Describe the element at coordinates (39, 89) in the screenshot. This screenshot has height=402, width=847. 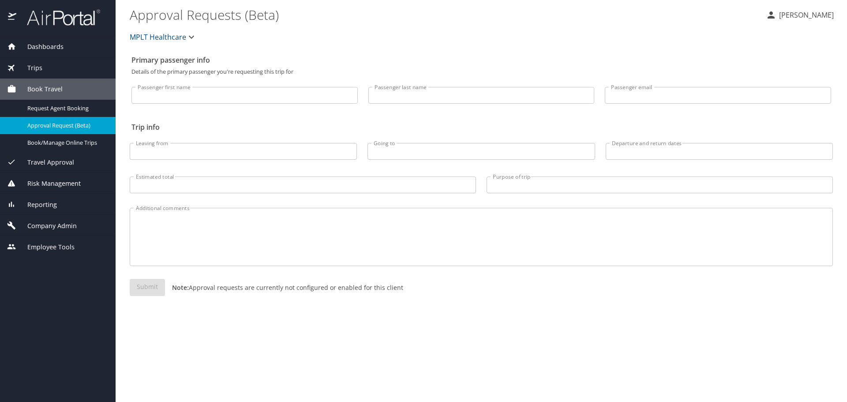
I see `span: Book Travel` at that location.